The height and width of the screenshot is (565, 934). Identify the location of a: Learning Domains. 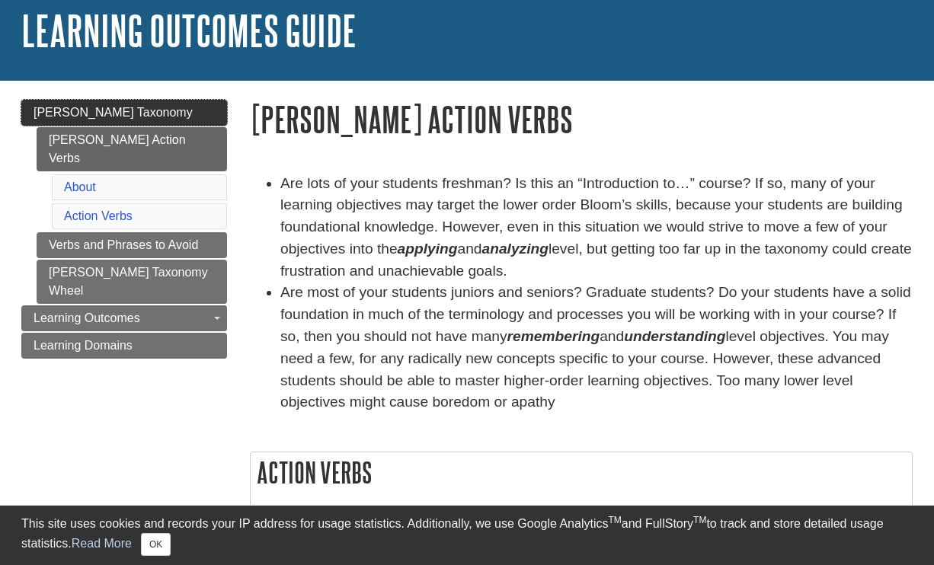
(124, 346).